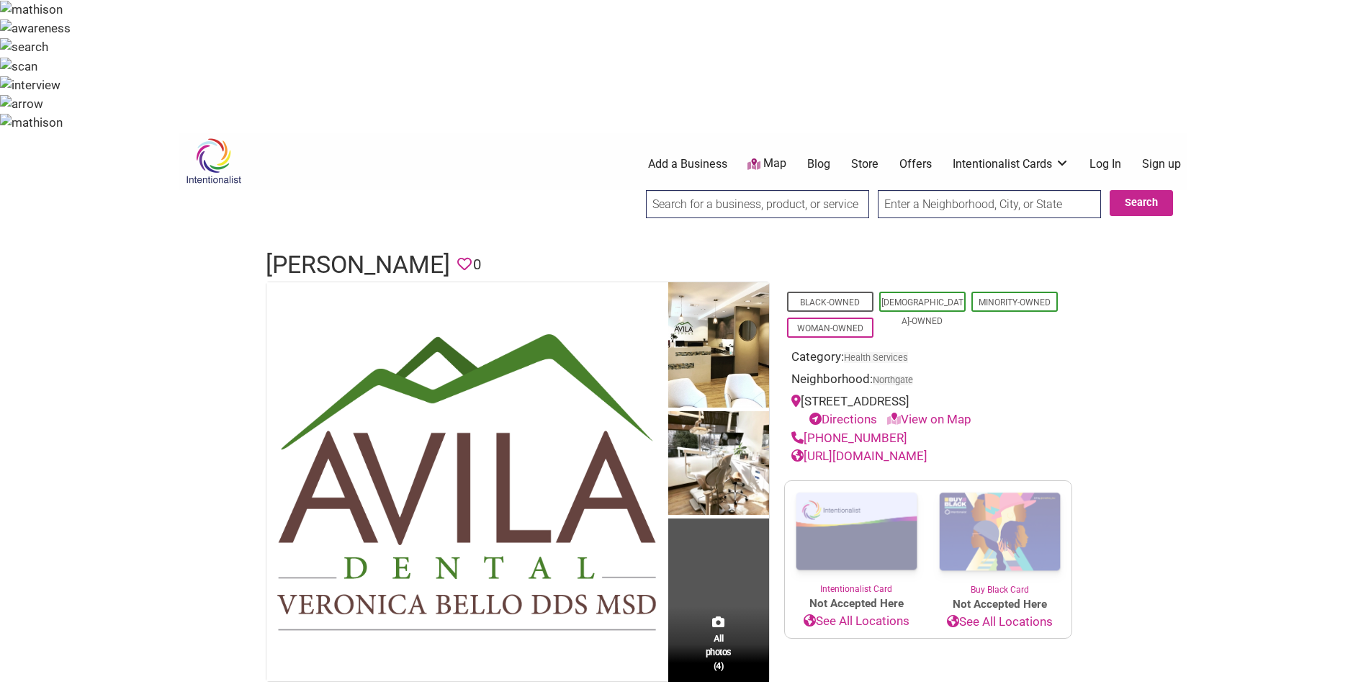 The image size is (1366, 687). What do you see at coordinates (830, 328) in the screenshot?
I see `a: Woman-Owned` at bounding box center [830, 328].